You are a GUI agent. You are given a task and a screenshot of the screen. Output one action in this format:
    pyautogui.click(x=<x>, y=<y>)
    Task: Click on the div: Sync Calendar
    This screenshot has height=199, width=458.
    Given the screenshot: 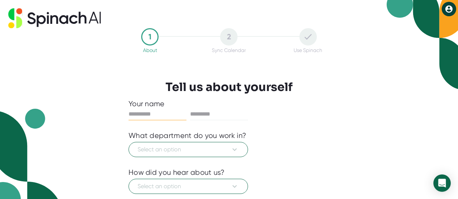 What is the action you would take?
    pyautogui.click(x=229, y=50)
    